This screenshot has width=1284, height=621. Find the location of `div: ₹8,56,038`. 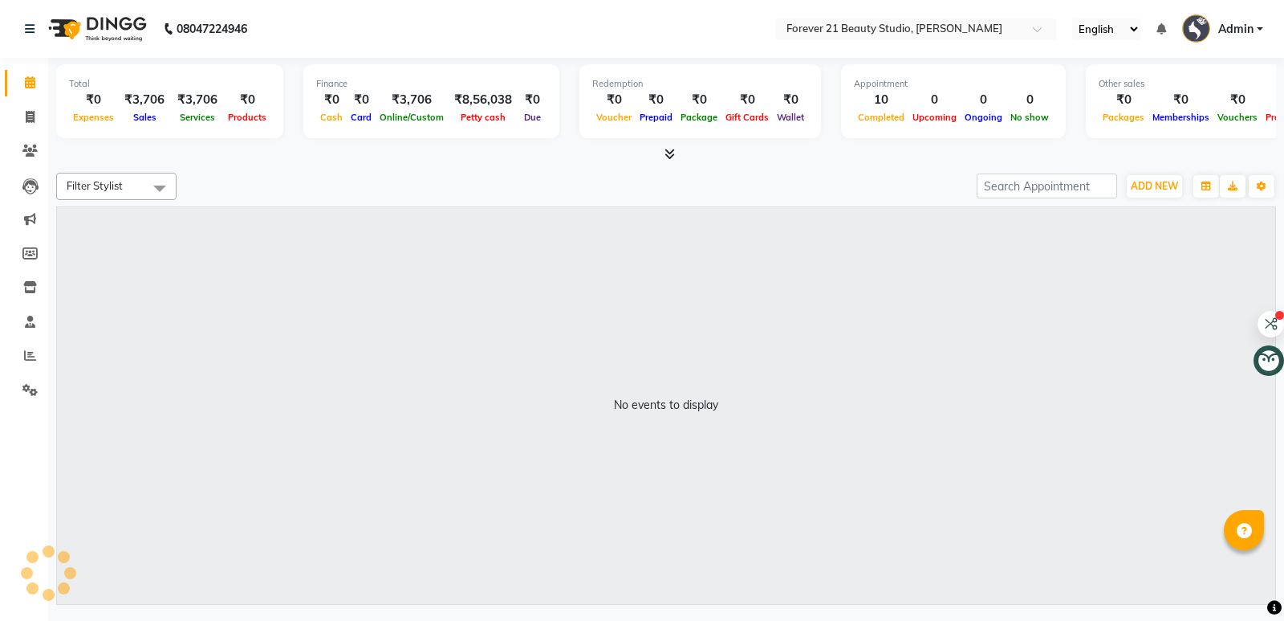

div: ₹8,56,038 is located at coordinates (483, 100).